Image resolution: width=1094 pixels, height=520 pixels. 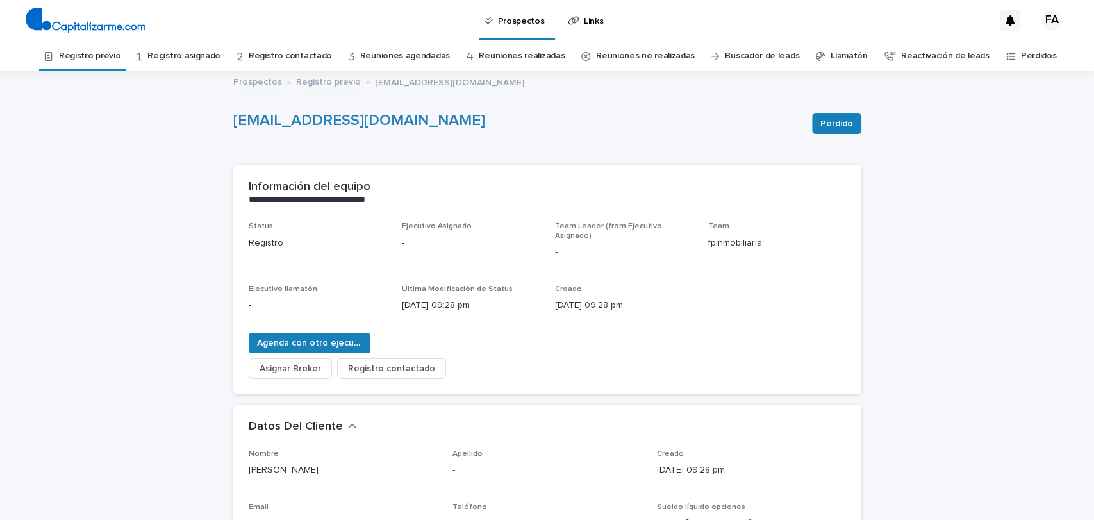 What do you see at coordinates (85, 20) in the screenshot?
I see `img: 4arMvv9wSvmHTHbXwTim` at bounding box center [85, 20].